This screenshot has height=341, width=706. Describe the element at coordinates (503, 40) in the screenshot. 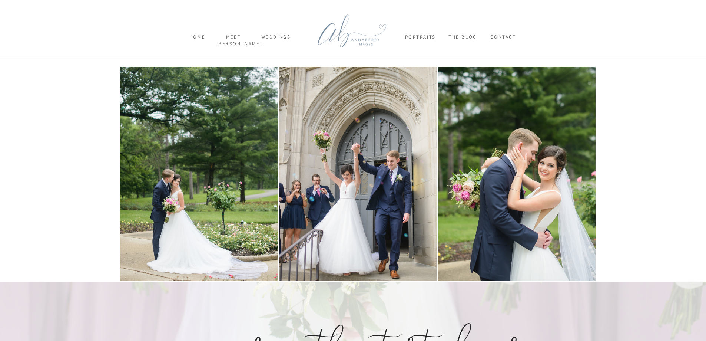

I see `a: CONTACT` at that location.